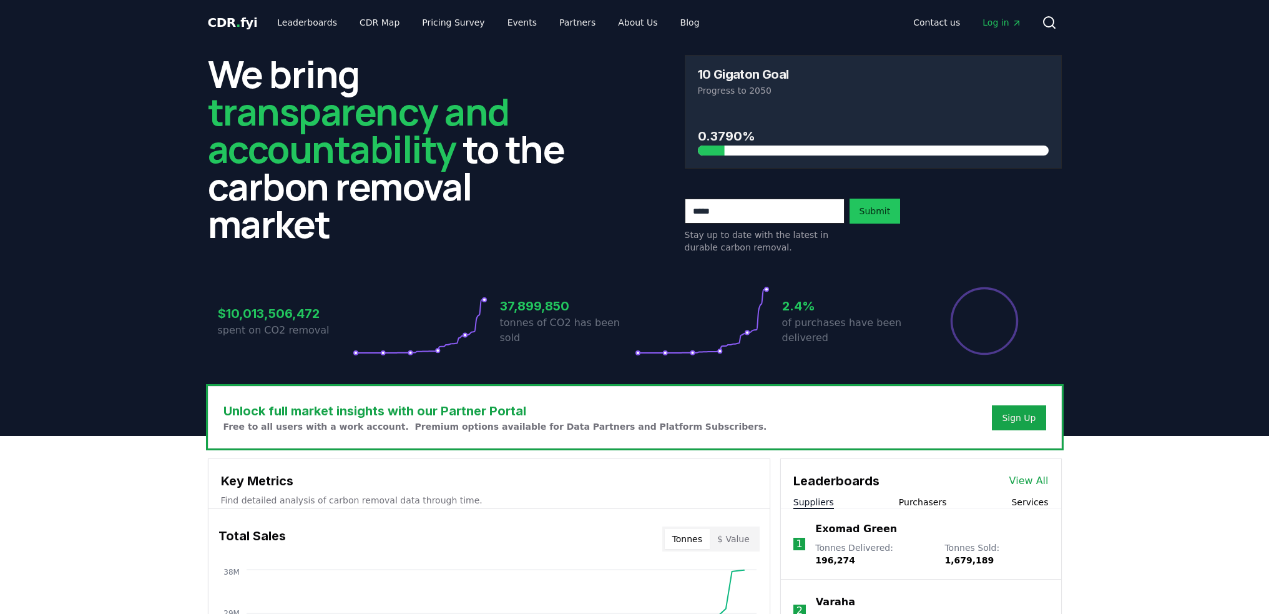 This screenshot has height=614, width=1269. I want to click on div: Sign Up, so click(1019, 418).